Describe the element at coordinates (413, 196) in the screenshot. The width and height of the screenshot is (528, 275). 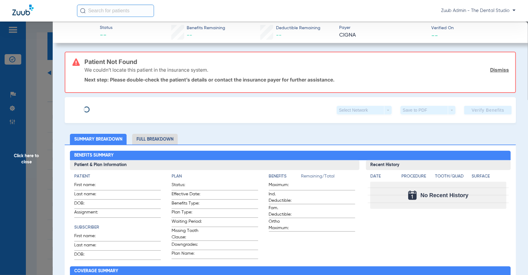
I see `img: Calendar` at that location.